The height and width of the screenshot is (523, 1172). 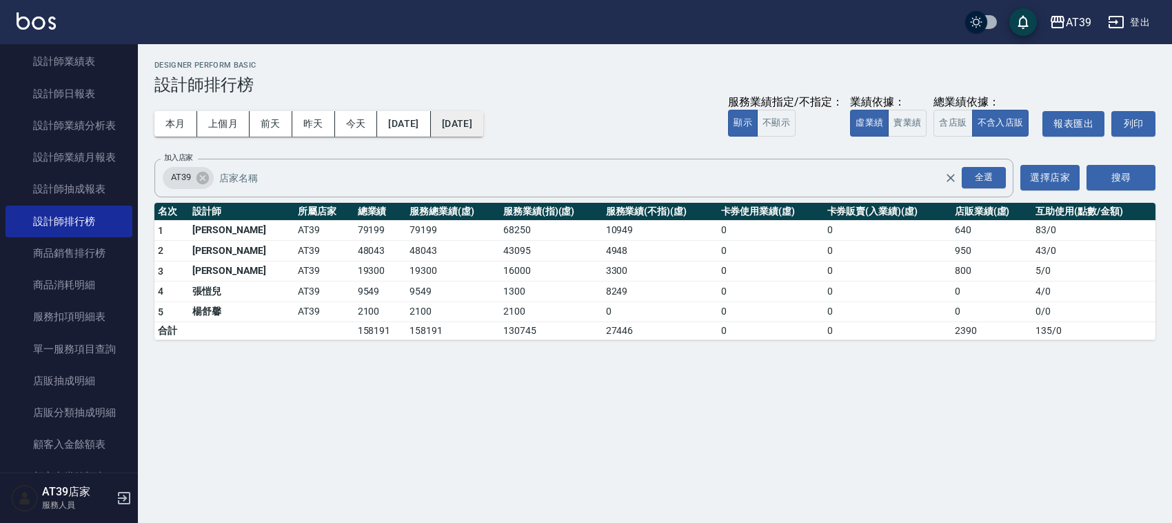 I want to click on th: 服務業績(指)(虛), so click(x=551, y=212).